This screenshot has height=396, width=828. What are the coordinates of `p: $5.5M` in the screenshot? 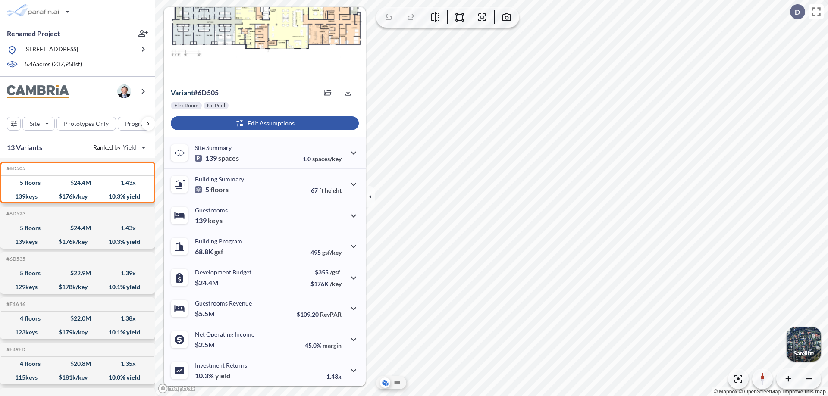 It's located at (205, 314).